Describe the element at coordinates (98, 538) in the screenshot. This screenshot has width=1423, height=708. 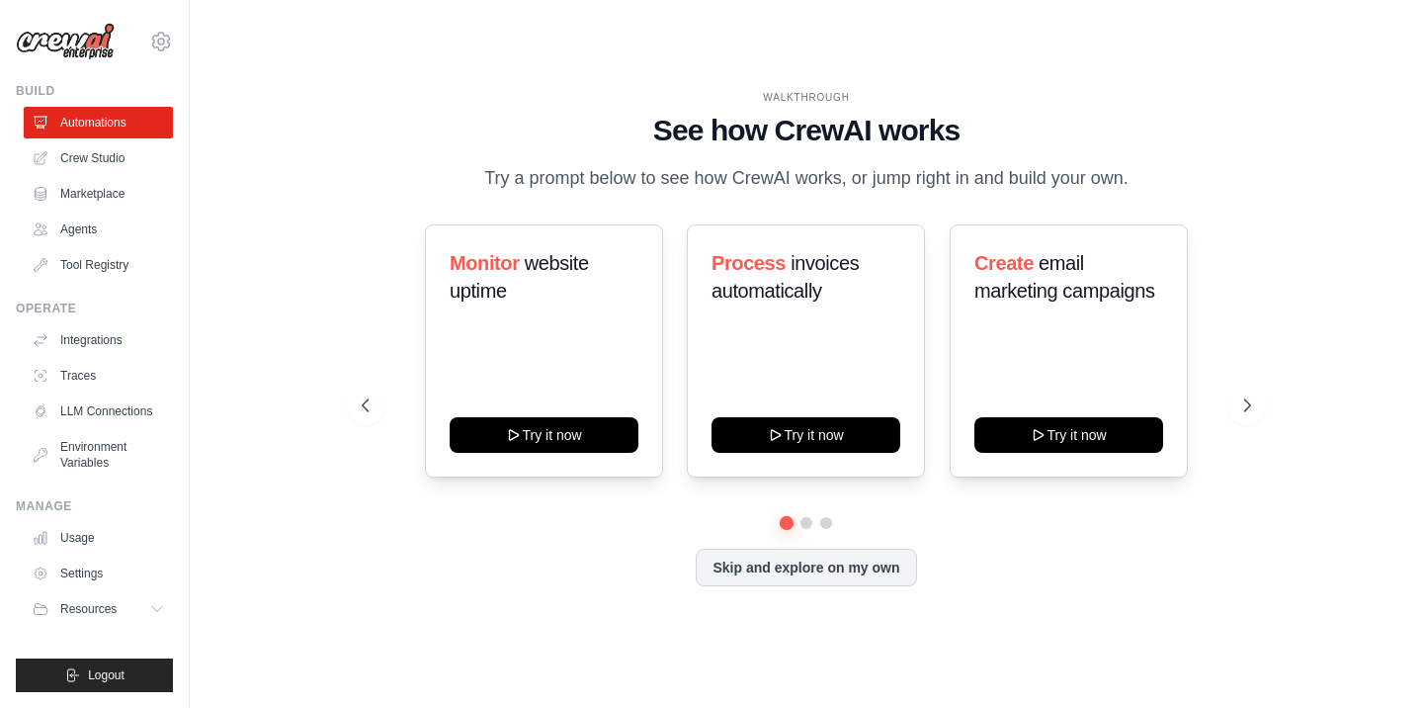
I see `a: Usage` at that location.